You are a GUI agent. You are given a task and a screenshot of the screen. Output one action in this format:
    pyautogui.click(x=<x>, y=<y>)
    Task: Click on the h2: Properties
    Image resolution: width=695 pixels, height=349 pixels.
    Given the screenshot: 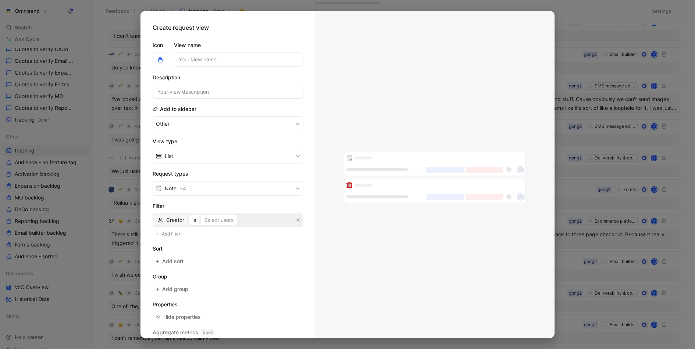 What is the action you would take?
    pyautogui.click(x=228, y=305)
    